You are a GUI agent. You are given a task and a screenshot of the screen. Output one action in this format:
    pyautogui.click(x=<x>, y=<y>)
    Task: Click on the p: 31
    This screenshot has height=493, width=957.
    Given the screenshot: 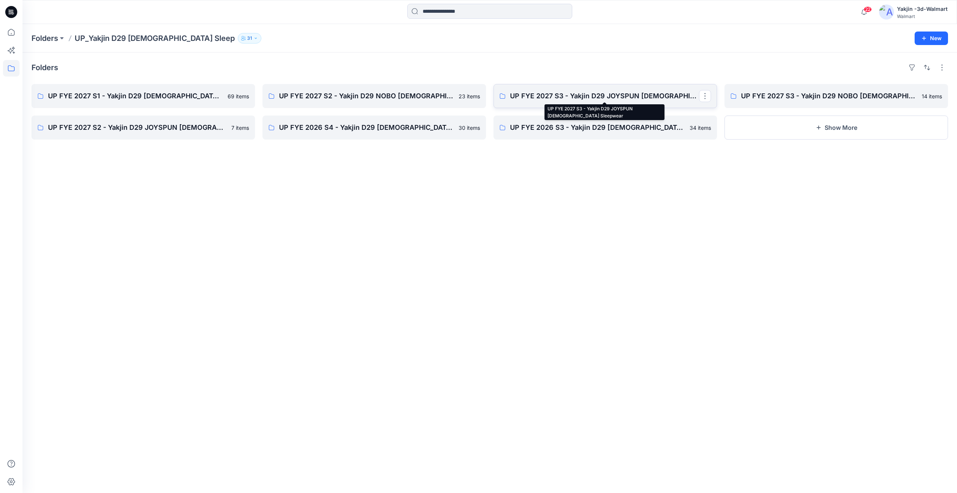 What is the action you would take?
    pyautogui.click(x=249, y=38)
    